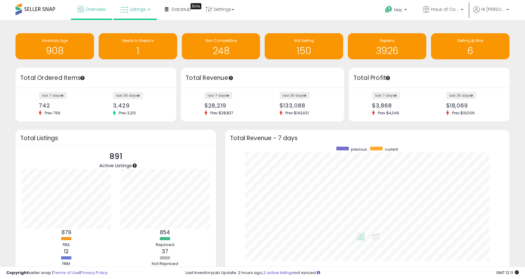 The height and width of the screenshot is (279, 525). Describe the element at coordinates (221, 40) in the screenshot. I see `span: Non Competitive` at that location.